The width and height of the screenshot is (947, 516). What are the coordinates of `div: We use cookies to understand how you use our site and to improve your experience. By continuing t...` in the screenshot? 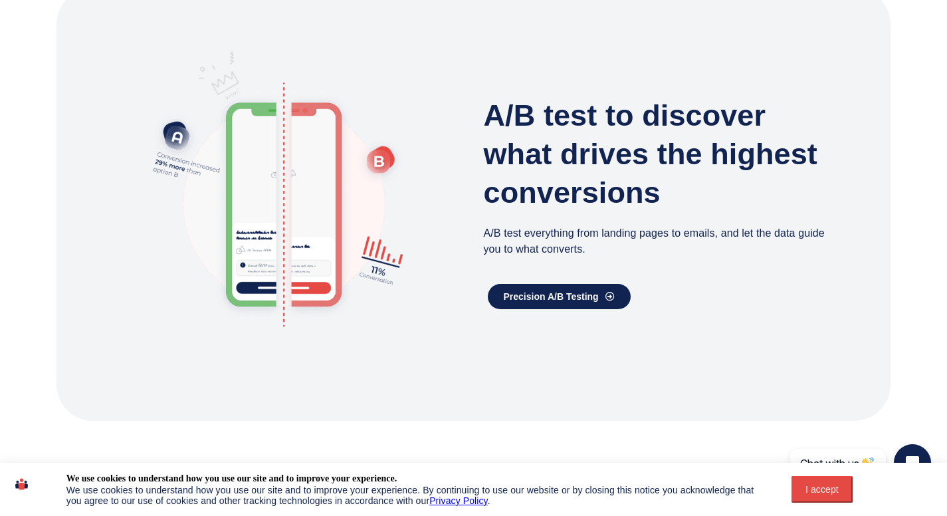 It's located at (415, 495).